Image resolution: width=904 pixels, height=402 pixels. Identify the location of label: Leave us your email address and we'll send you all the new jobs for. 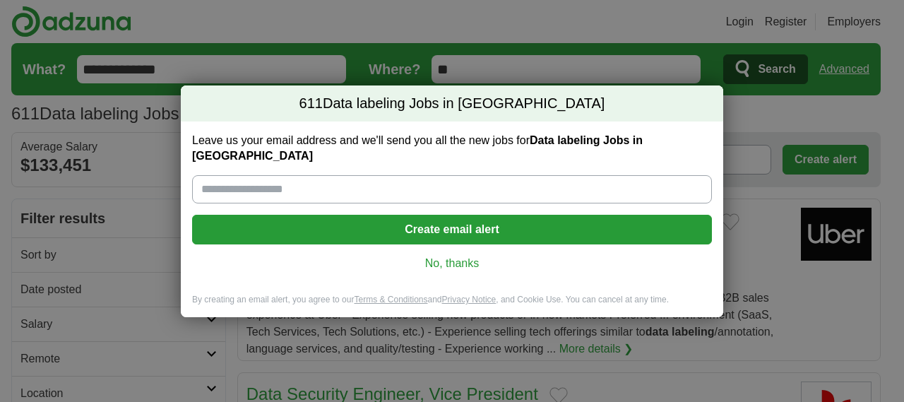
(452, 148).